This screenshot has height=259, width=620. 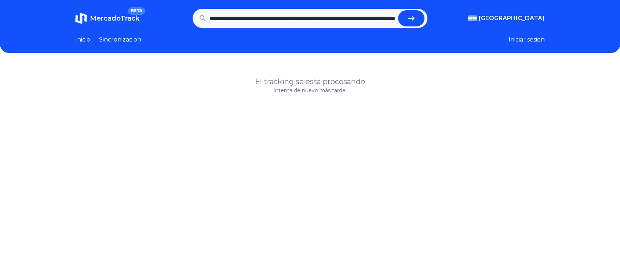 What do you see at coordinates (114, 18) in the screenshot?
I see `span: MercadoTrack` at bounding box center [114, 18].